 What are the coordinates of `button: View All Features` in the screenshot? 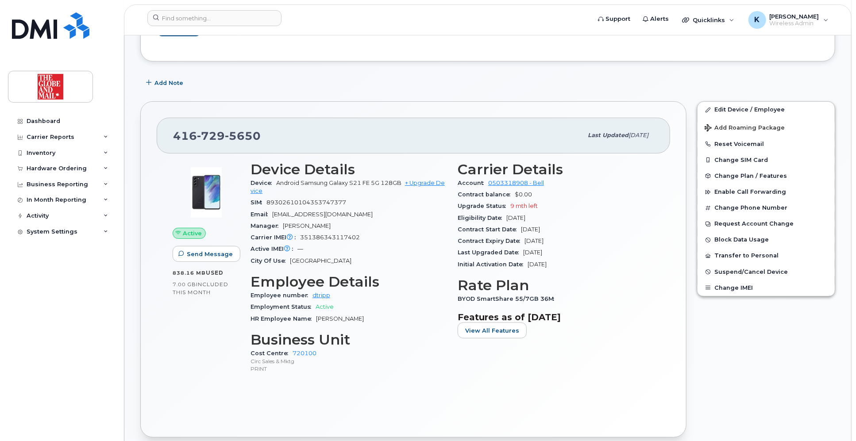 It's located at (492, 331).